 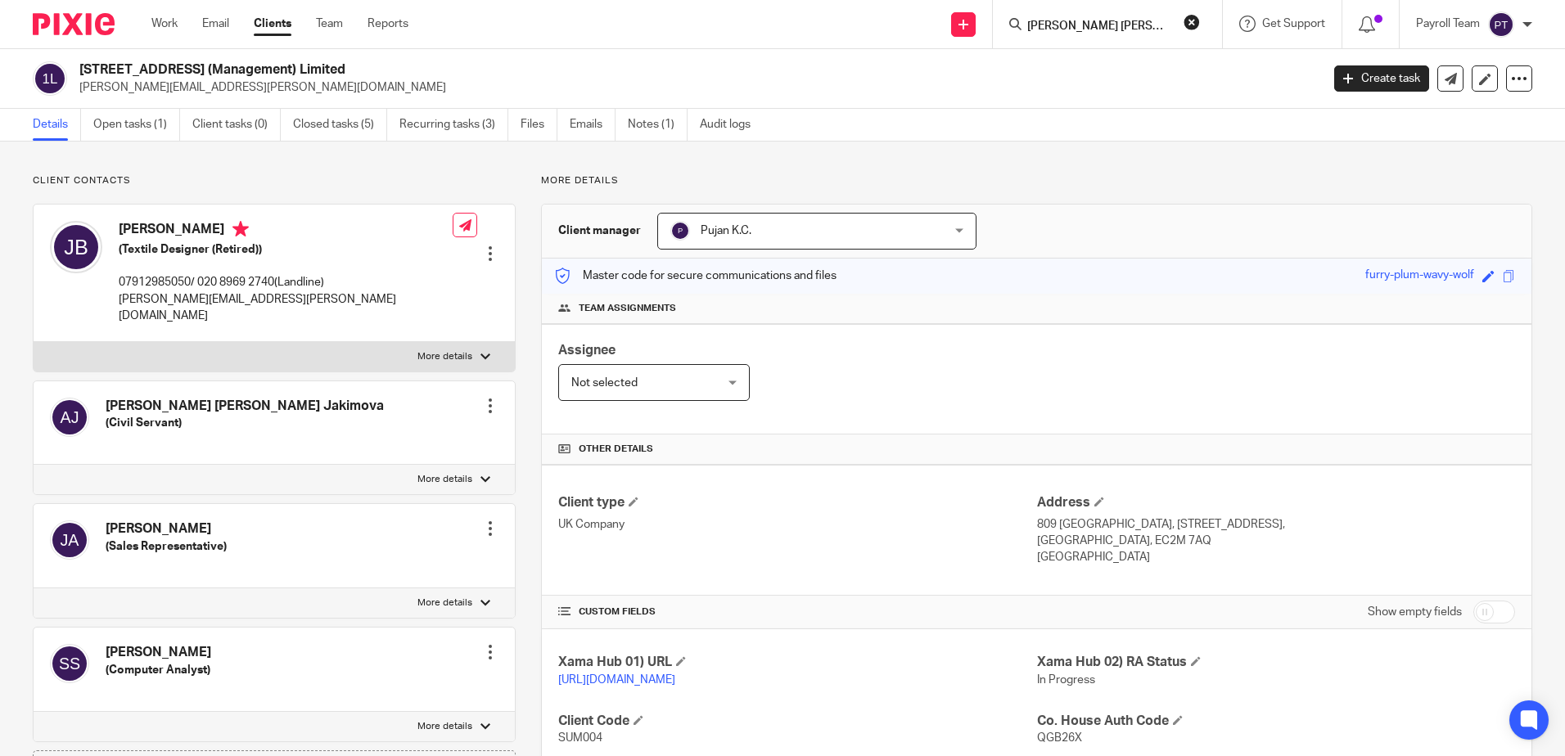 I want to click on a: Recurring tasks (3), so click(x=453, y=124).